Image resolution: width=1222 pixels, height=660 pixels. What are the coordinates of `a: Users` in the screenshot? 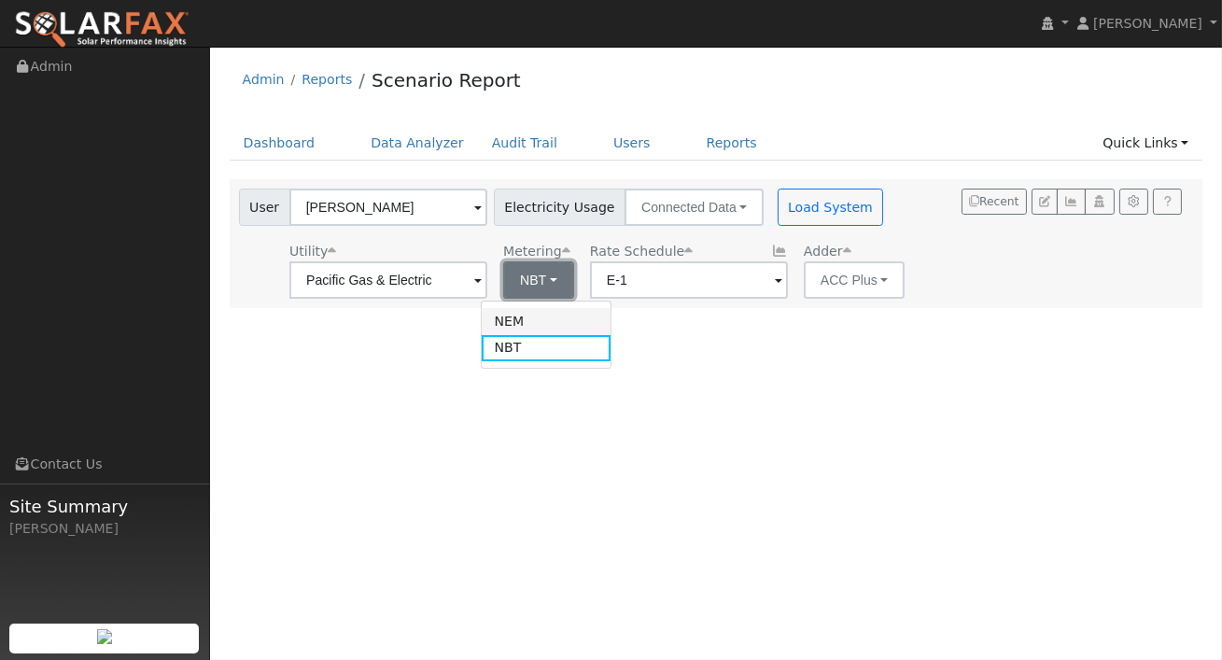 It's located at (632, 143).